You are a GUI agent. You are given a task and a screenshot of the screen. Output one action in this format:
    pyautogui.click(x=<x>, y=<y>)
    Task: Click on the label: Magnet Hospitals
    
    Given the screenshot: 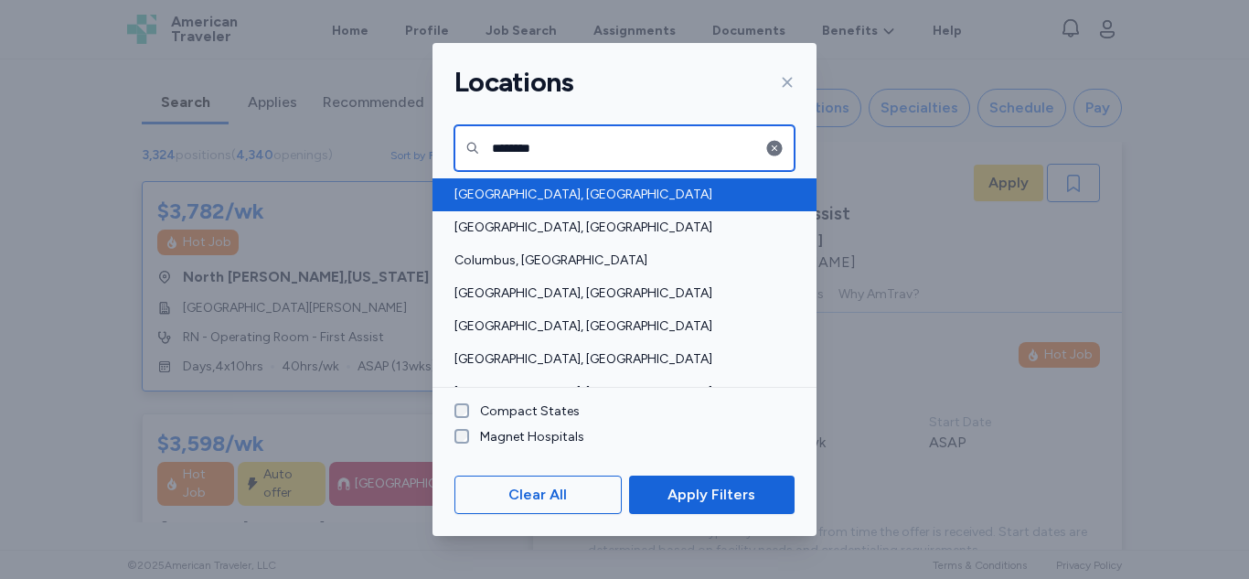 What is the action you would take?
    pyautogui.click(x=527, y=437)
    